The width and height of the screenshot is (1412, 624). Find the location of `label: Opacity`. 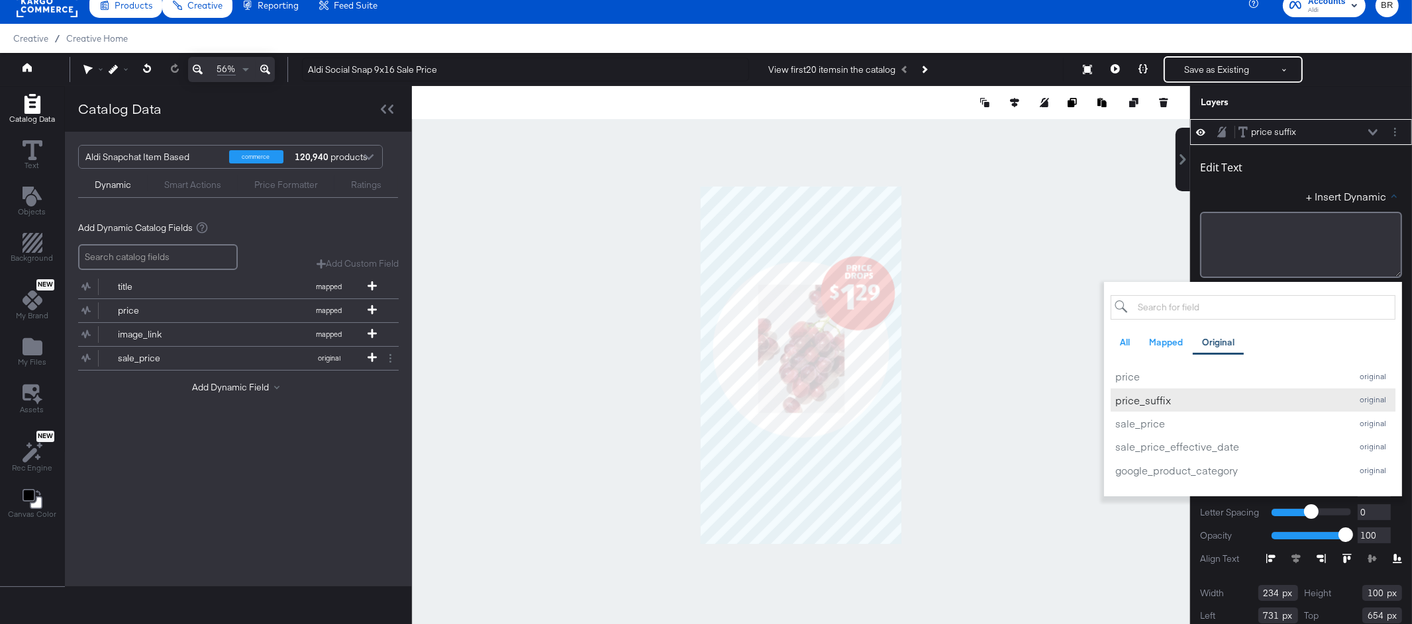

label: Opacity is located at coordinates (1230, 536).